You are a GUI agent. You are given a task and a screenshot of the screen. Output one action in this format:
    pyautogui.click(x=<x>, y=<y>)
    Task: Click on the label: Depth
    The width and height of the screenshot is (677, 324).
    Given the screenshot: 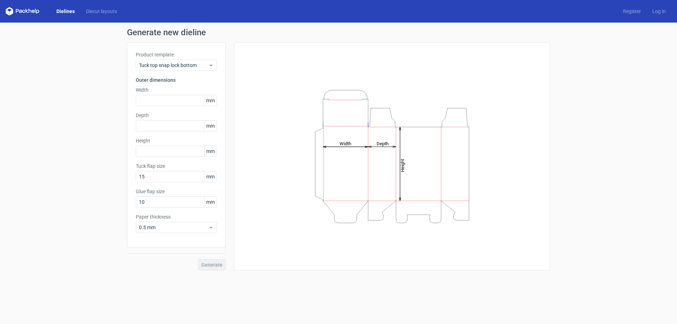 What is the action you would take?
    pyautogui.click(x=176, y=115)
    